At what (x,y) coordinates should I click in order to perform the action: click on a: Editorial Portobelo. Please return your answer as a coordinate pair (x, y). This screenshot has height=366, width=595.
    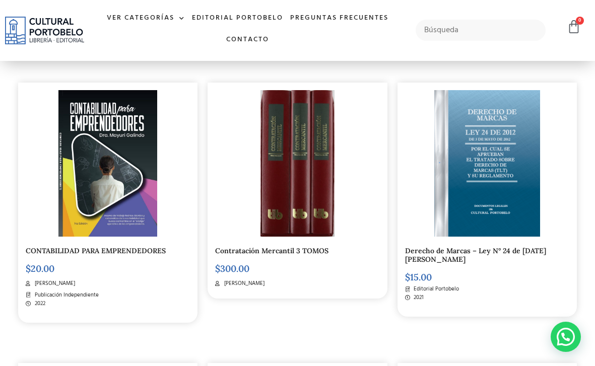
    Looking at the image, I should click on (237, 18).